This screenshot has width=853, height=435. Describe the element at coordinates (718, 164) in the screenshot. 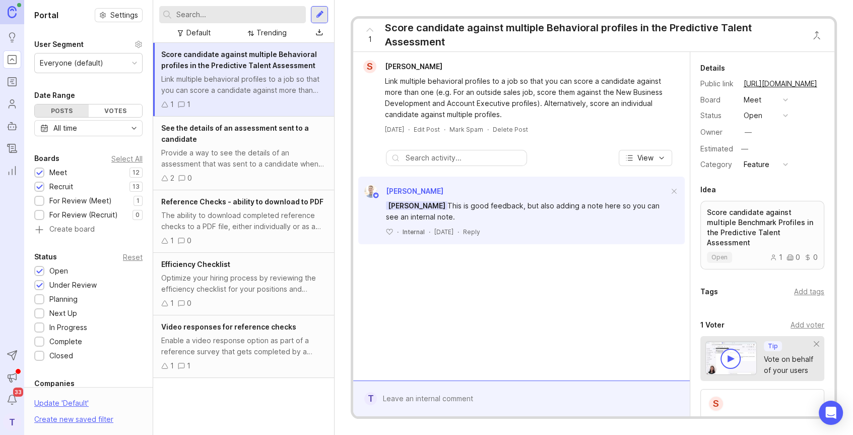

I see `div: Category` at that location.